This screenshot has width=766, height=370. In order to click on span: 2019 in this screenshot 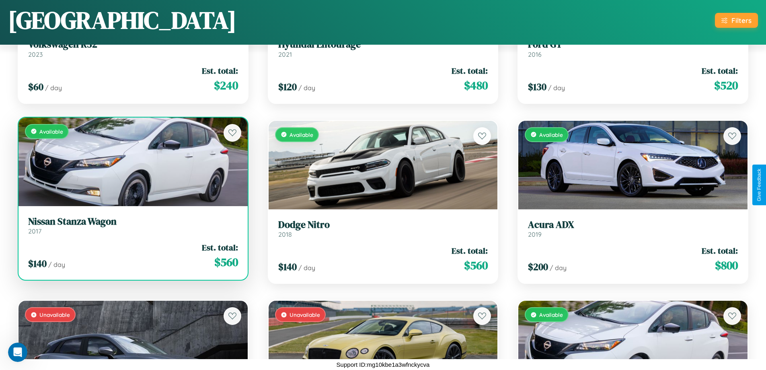, I will do `click(535, 234)`.